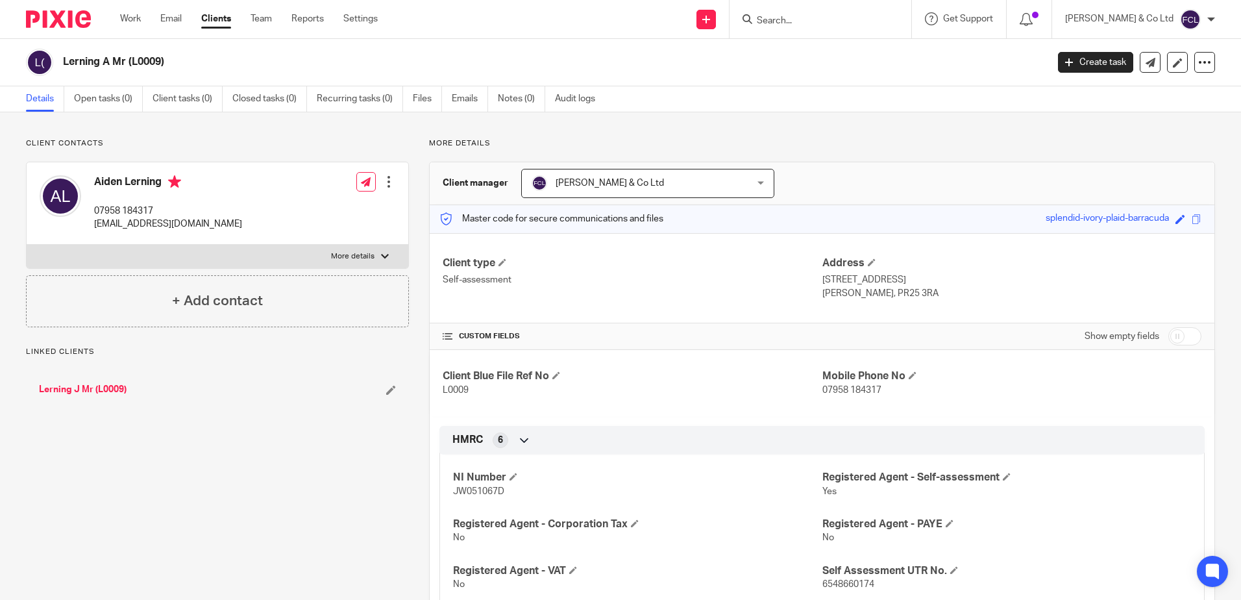  Describe the element at coordinates (967, 19) in the screenshot. I see `span: Get Support` at that location.